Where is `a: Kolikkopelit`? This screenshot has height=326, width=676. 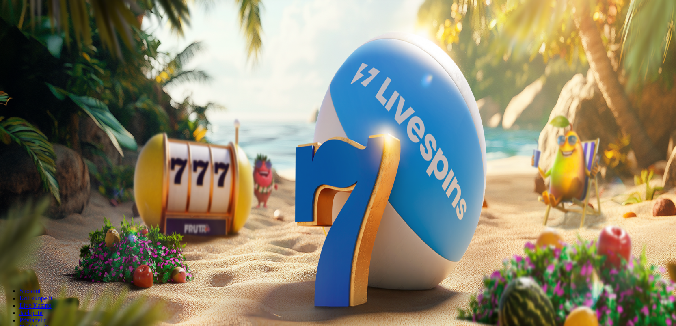
a: Kolikkopelit is located at coordinates (36, 298).